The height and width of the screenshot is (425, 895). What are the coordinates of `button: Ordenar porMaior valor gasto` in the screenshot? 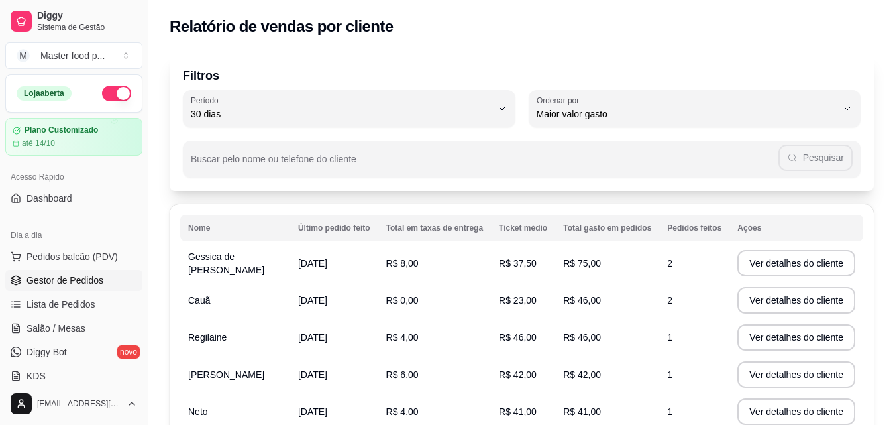 It's located at (695, 109).